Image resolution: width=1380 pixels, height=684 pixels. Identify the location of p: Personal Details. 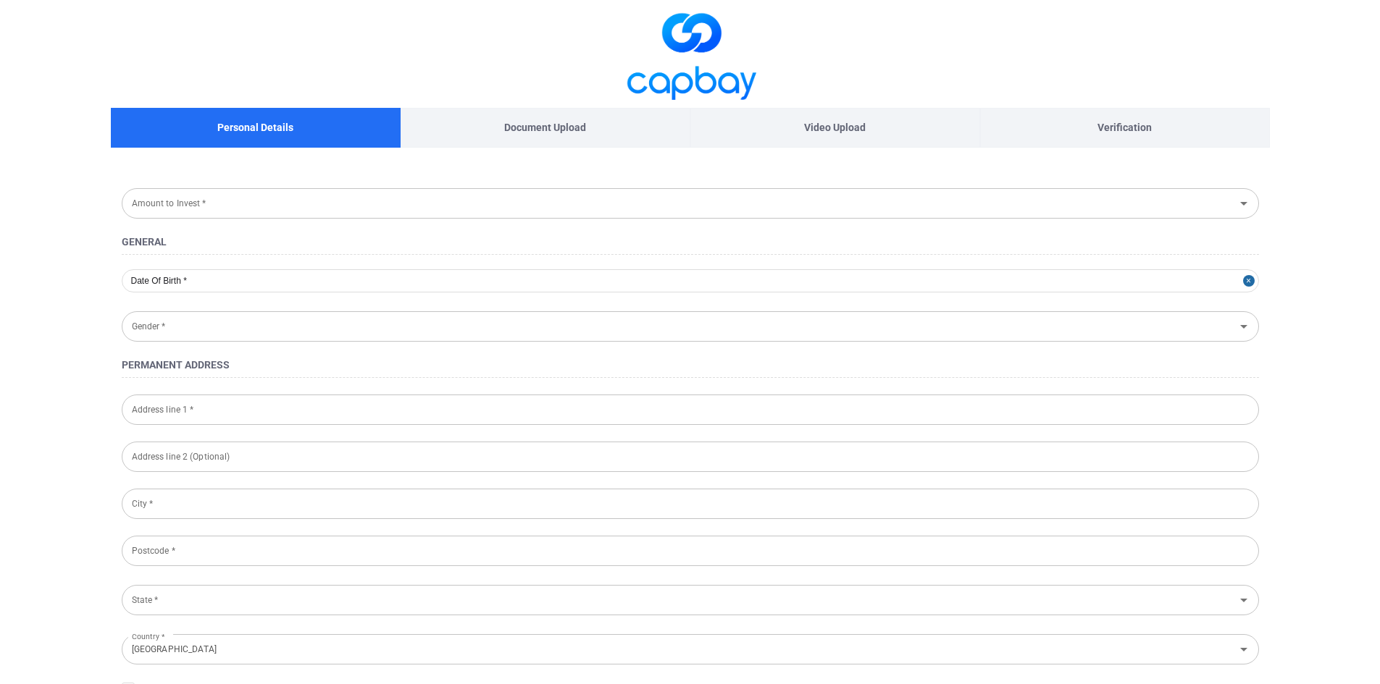
(255, 127).